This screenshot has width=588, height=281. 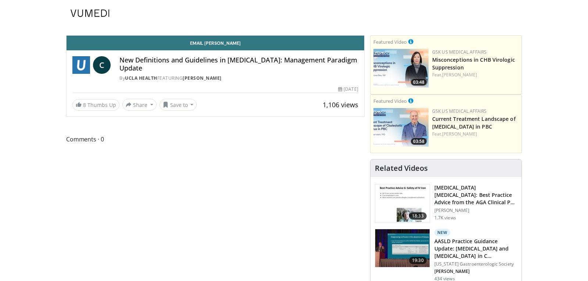 What do you see at coordinates (178, 105) in the screenshot?
I see `button: Save to` at bounding box center [178, 105].